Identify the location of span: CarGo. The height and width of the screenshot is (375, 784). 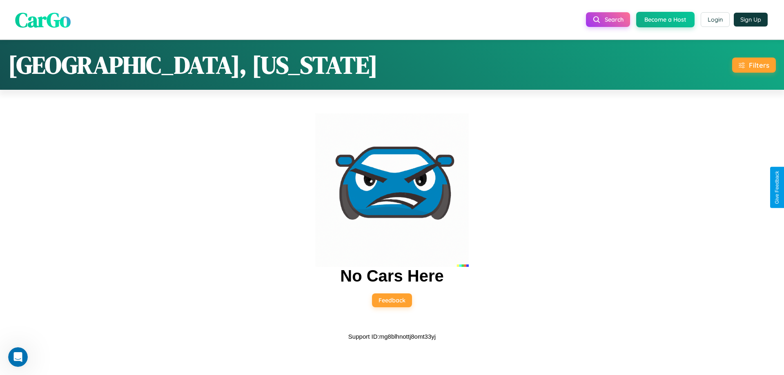
(43, 19).